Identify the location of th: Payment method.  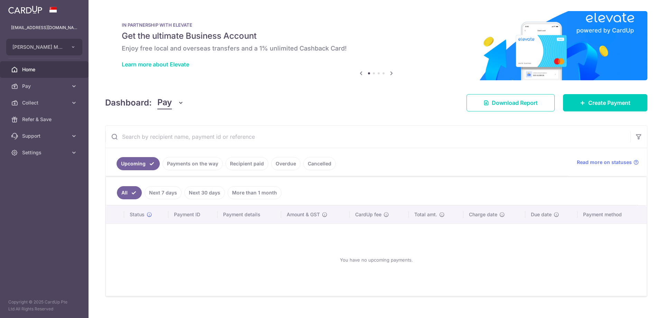
(612, 214).